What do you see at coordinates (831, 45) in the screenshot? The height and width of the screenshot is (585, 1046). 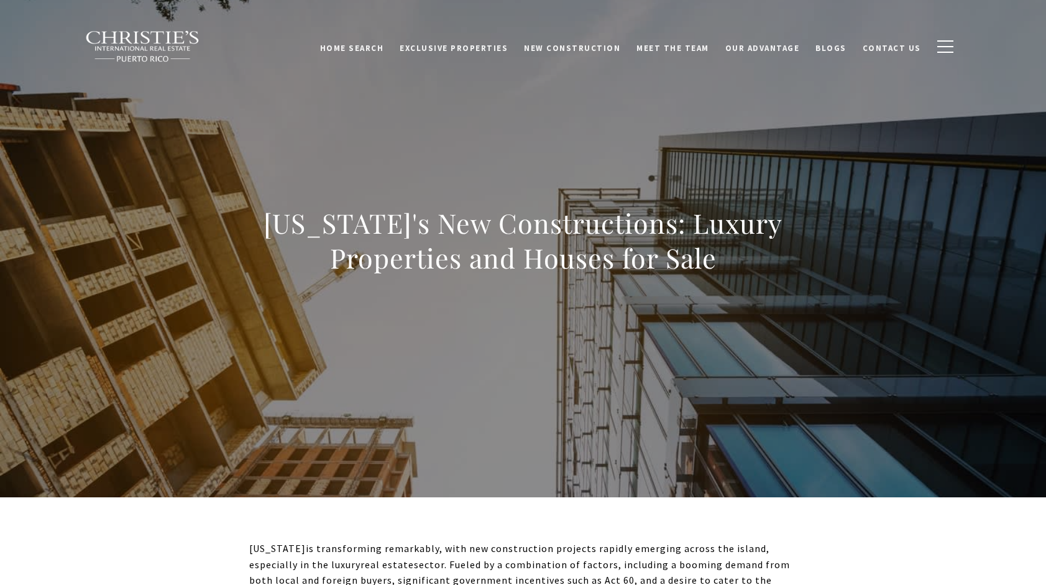 I see `span: Blogs` at bounding box center [831, 45].